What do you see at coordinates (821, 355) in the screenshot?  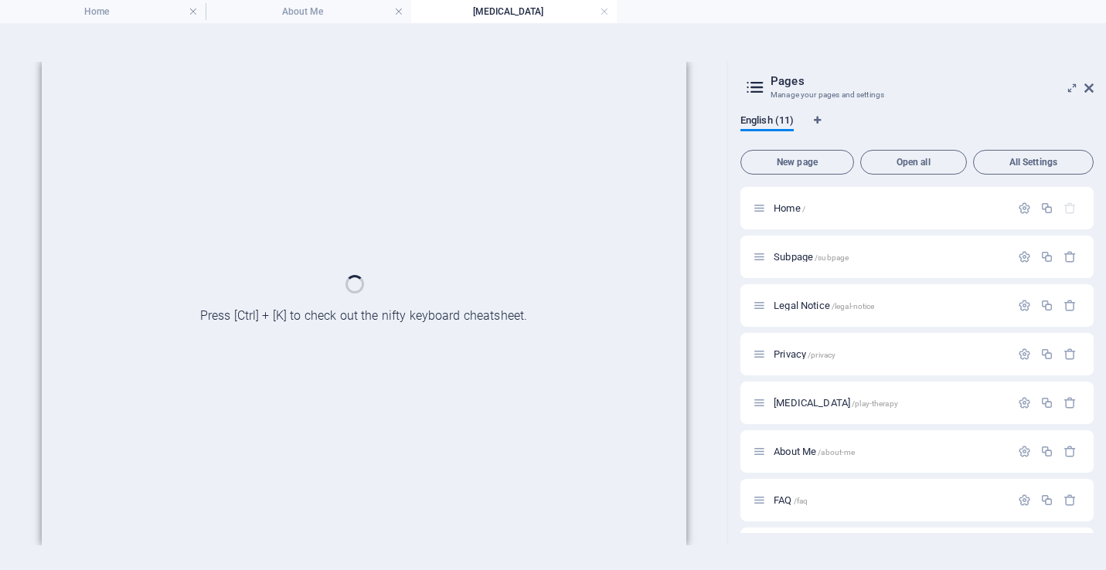 I see `span: /privacy` at bounding box center [821, 355].